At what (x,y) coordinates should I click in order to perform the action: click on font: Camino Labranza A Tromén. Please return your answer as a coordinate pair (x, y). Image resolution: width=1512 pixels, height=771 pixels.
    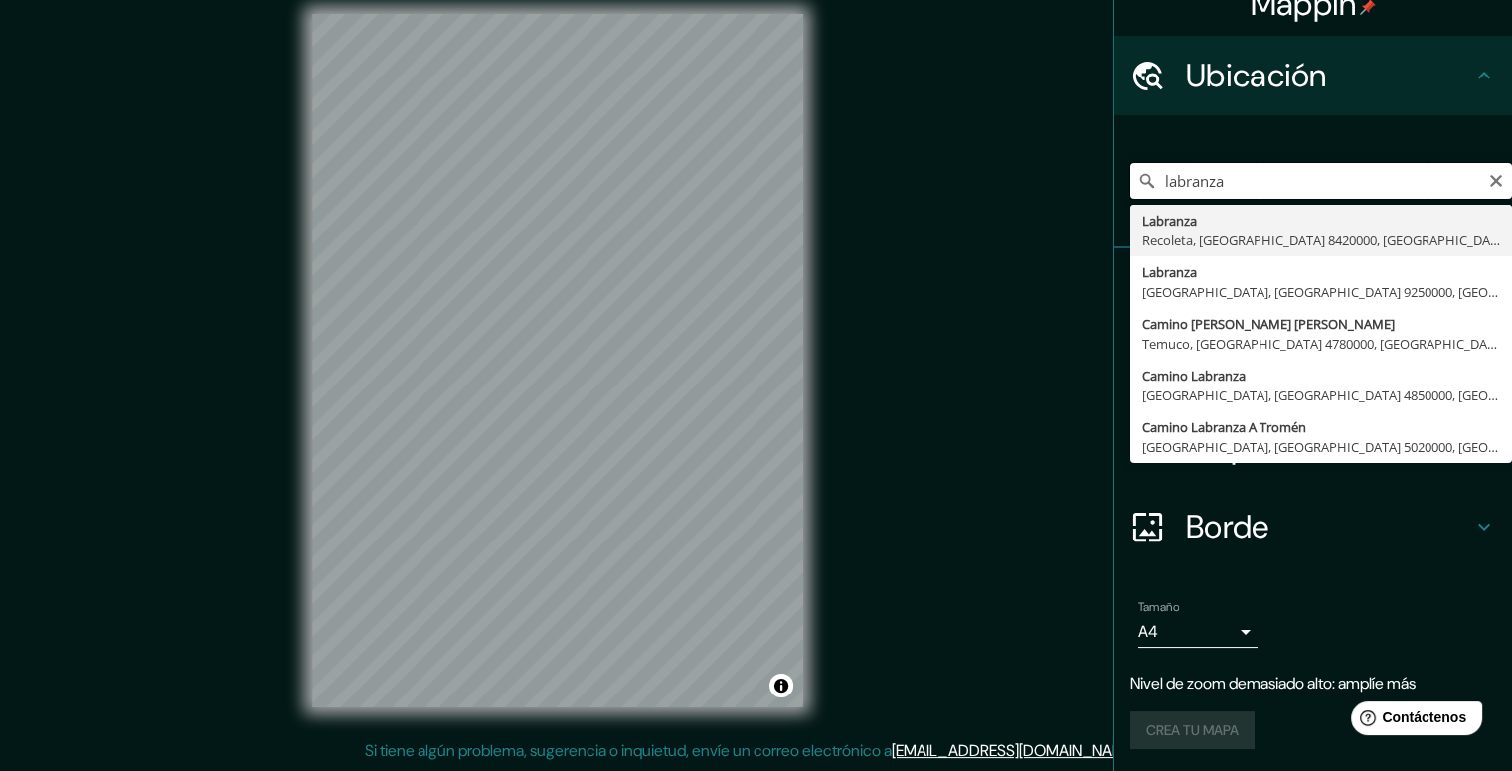
    Looking at the image, I should click on (1224, 427).